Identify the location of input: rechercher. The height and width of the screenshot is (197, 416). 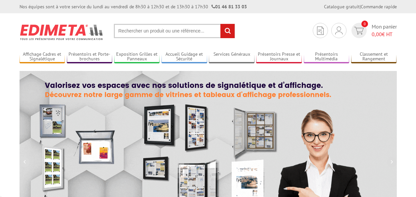
(228, 31).